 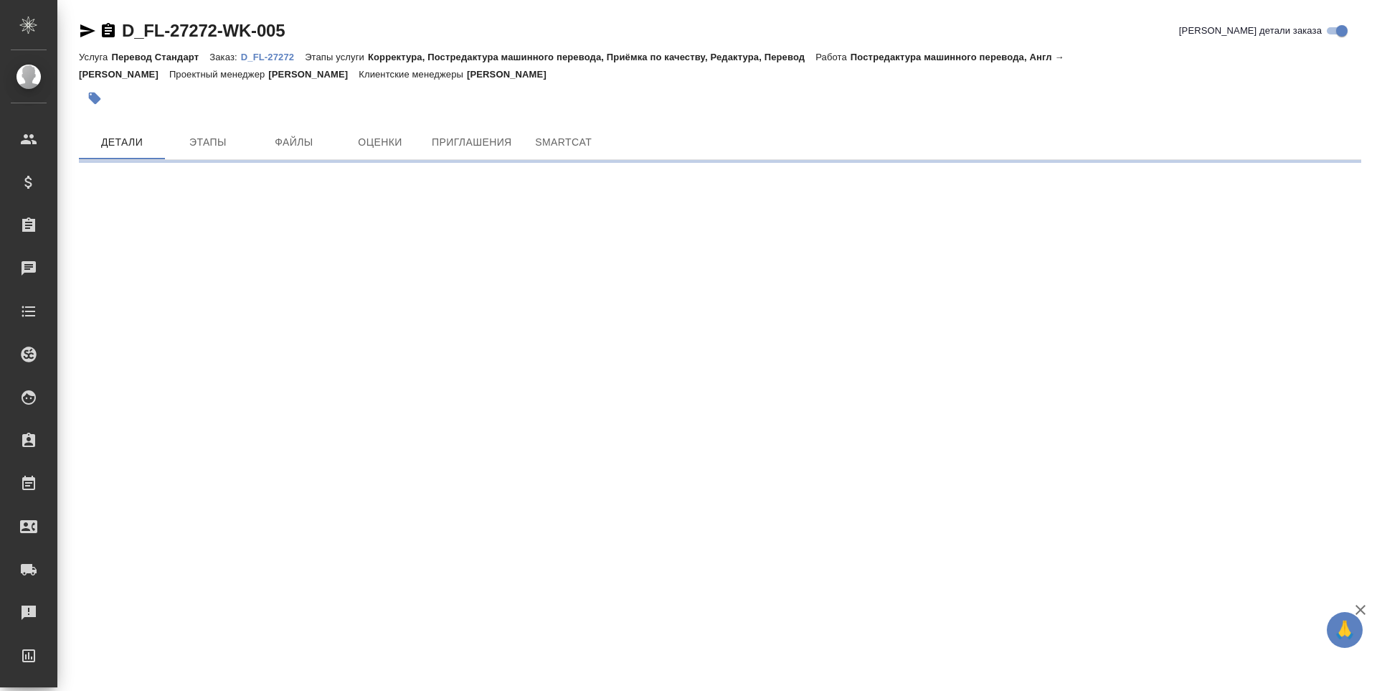 What do you see at coordinates (160, 57) in the screenshot?
I see `p: Перевод Стандарт` at bounding box center [160, 57].